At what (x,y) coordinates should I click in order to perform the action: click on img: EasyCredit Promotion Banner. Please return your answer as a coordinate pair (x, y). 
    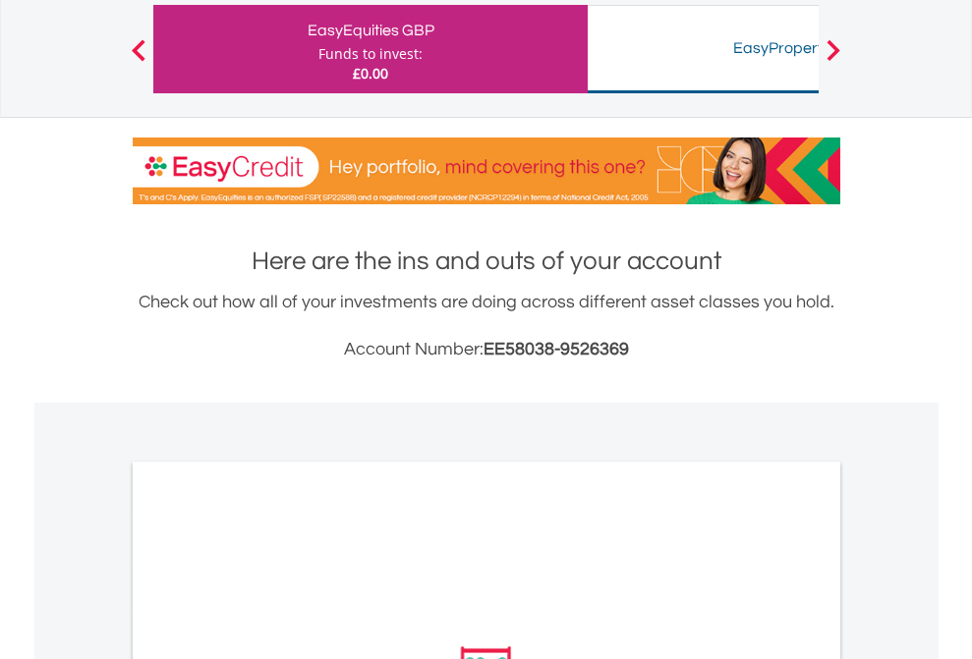
    Looking at the image, I should click on (486, 171).